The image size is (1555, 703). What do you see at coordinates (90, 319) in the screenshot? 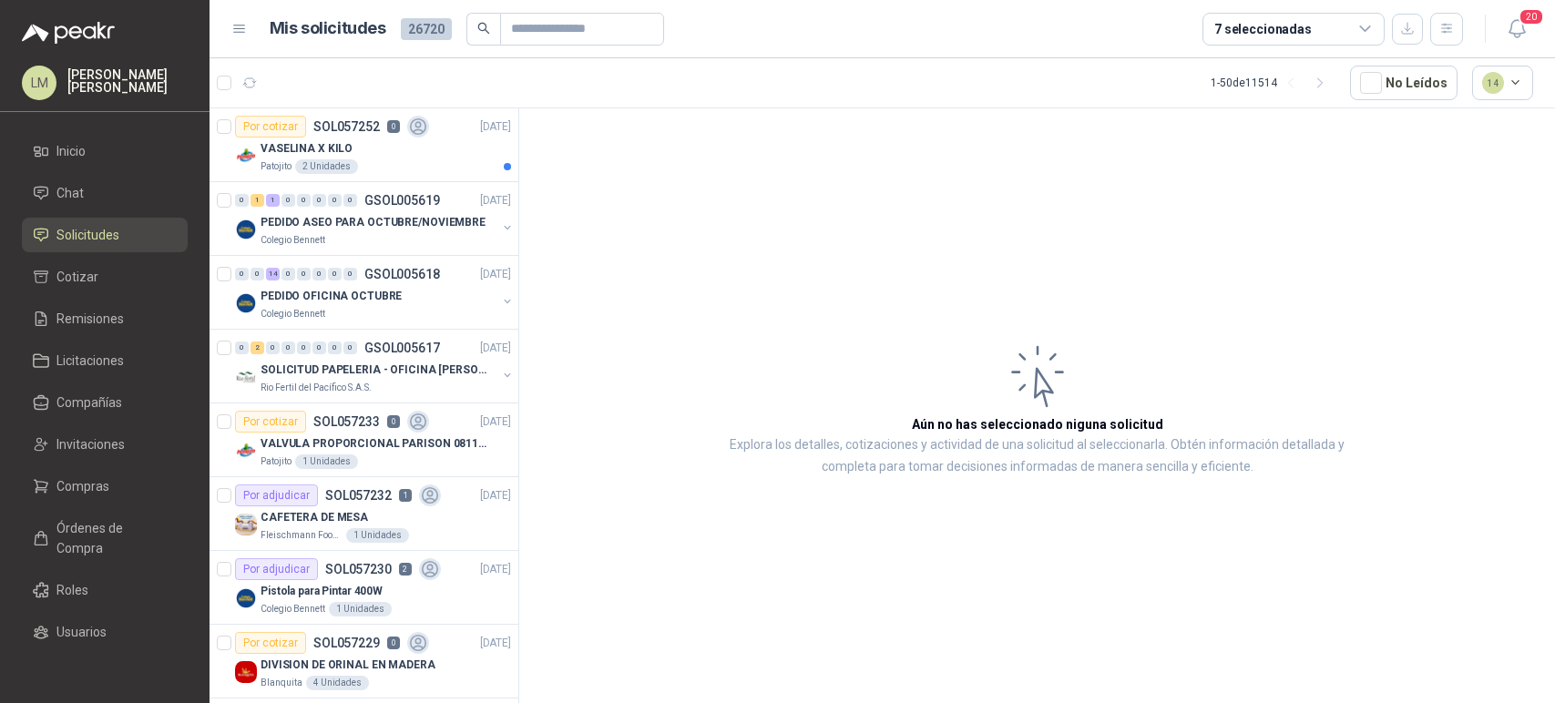
I see `span: Remisiones` at bounding box center [90, 319].